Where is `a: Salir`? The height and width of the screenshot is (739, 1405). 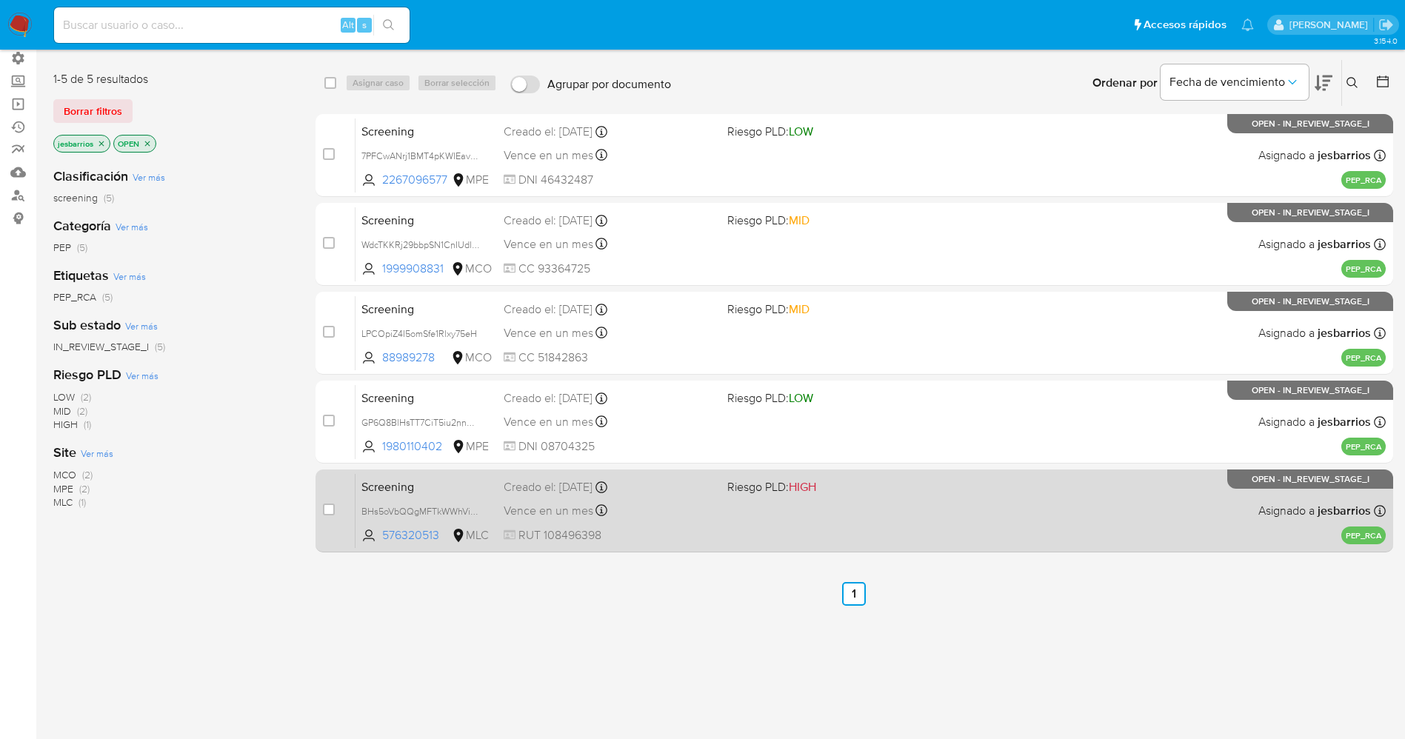
a: Salir is located at coordinates (1386, 24).